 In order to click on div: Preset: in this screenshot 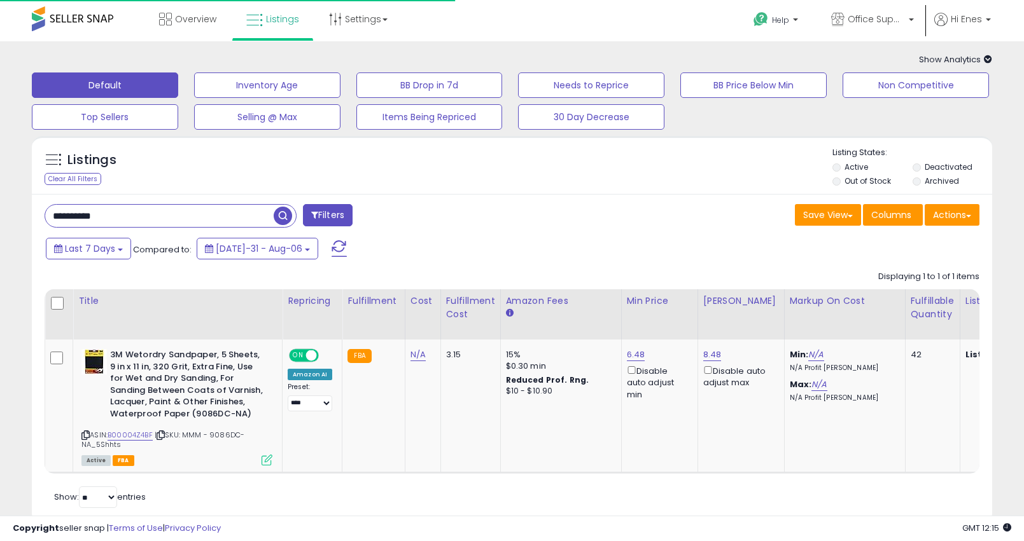, I will do `click(310, 397)`.